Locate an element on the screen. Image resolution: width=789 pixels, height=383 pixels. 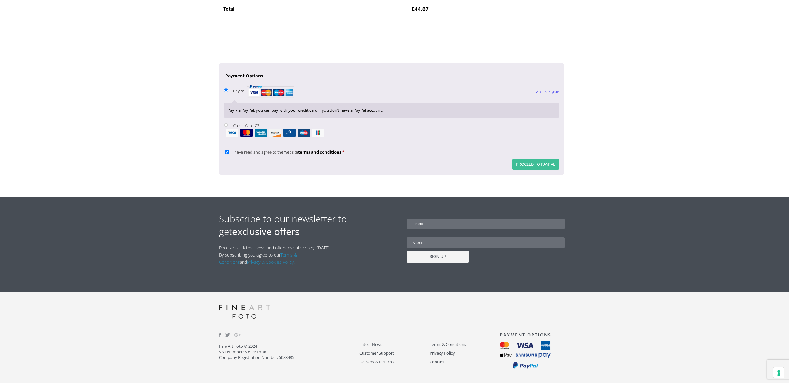
p: Fine Art Foto © 2024 VAT Number: 839 2616 06 Company Registration Number: 5083485 is located at coordinates (289, 352).